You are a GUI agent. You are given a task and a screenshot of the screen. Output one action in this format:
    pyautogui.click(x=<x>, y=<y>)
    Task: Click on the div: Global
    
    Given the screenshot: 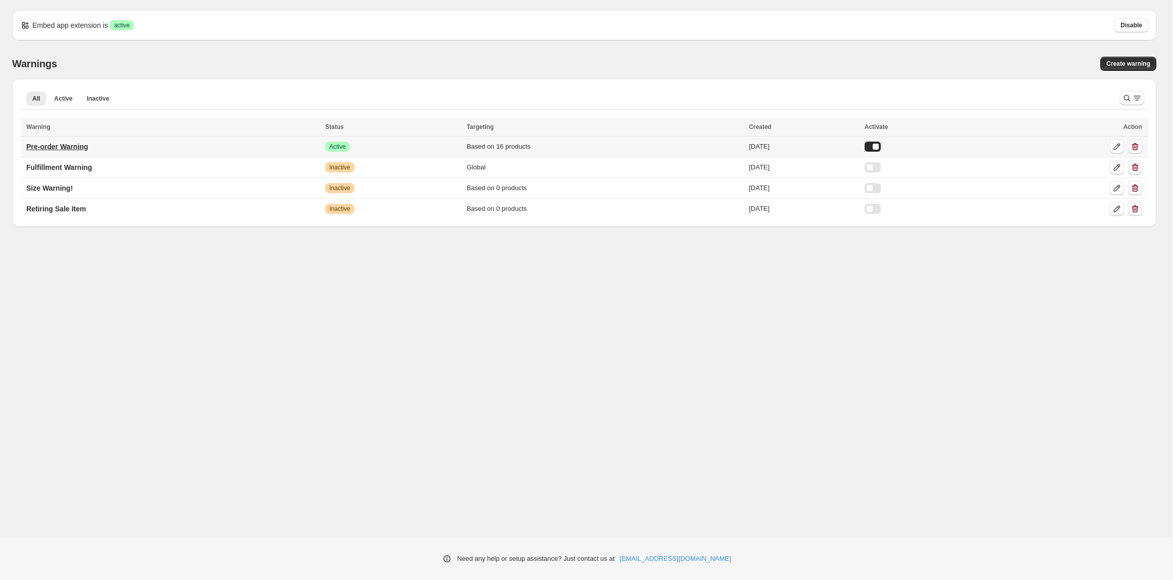 What is the action you would take?
    pyautogui.click(x=605, y=167)
    